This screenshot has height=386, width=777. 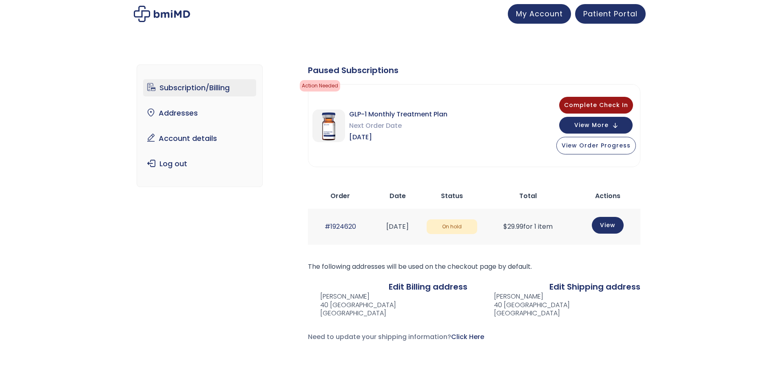 What do you see at coordinates (596, 145) in the screenshot?
I see `span: View Order Progress` at bounding box center [596, 145].